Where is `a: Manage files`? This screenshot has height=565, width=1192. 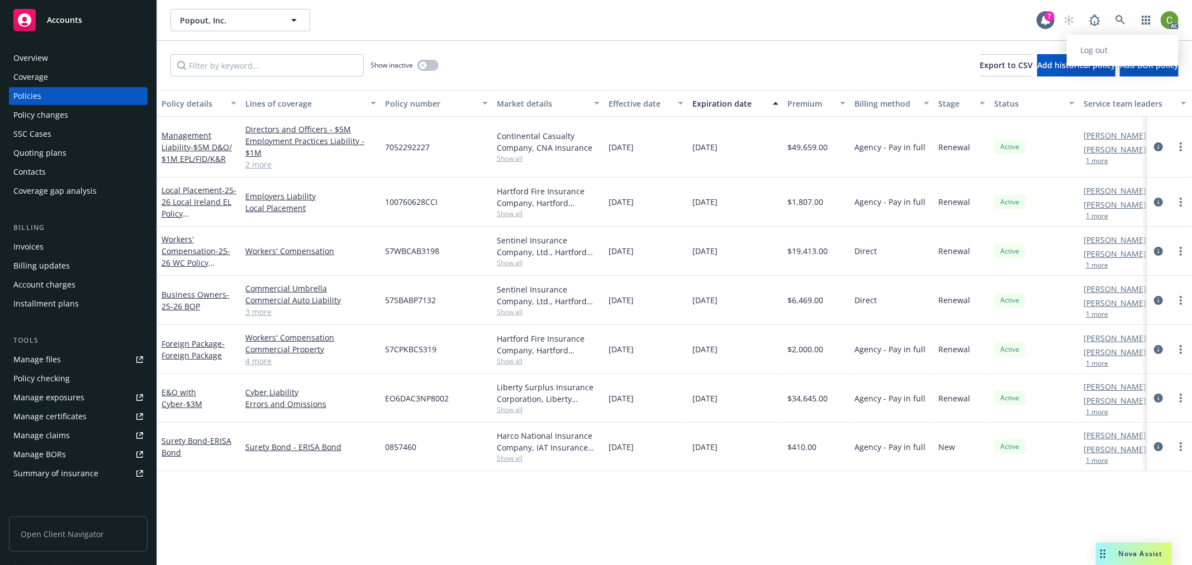
a: Manage files is located at coordinates (78, 360).